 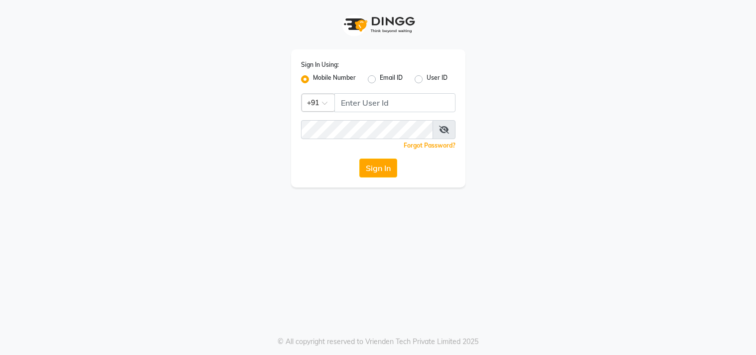 What do you see at coordinates (320, 65) in the screenshot?
I see `label: Sign In Using:` at bounding box center [320, 65].